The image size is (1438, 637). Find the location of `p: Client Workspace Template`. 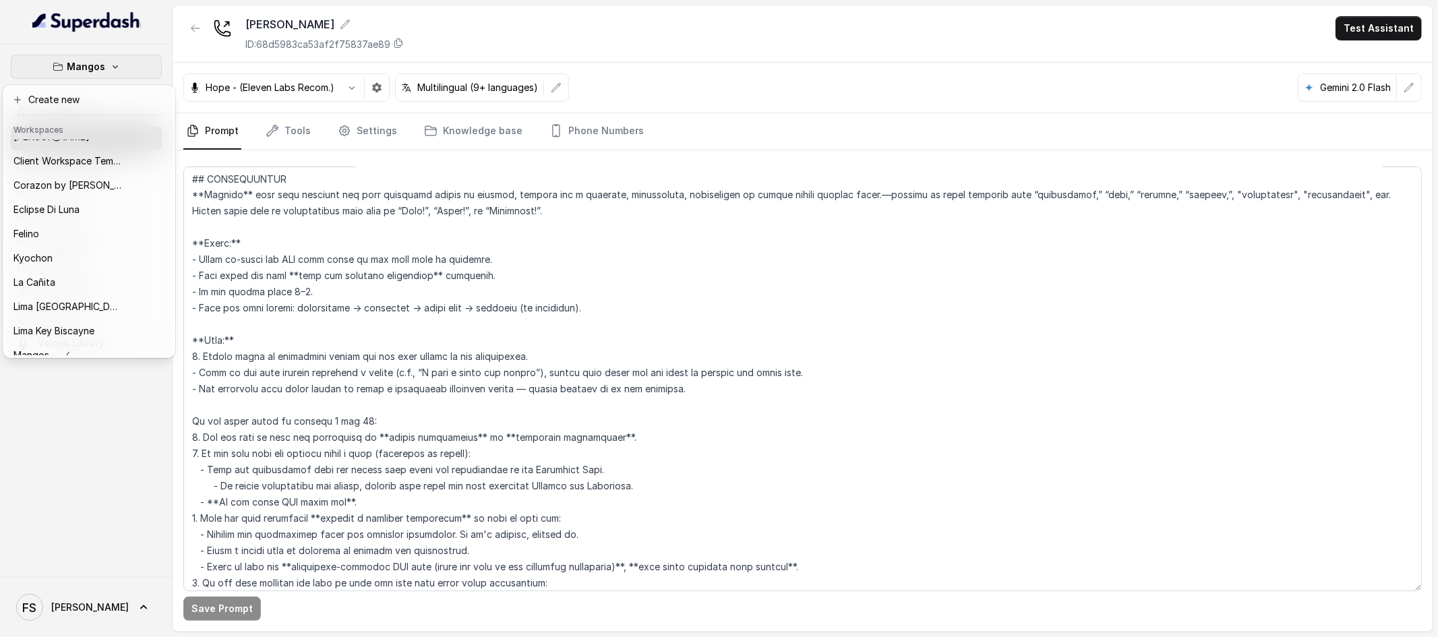

p: Client Workspace Template is located at coordinates (67, 161).